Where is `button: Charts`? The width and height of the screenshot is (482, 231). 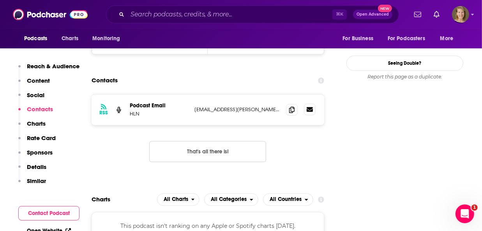 button: Charts is located at coordinates (32, 127).